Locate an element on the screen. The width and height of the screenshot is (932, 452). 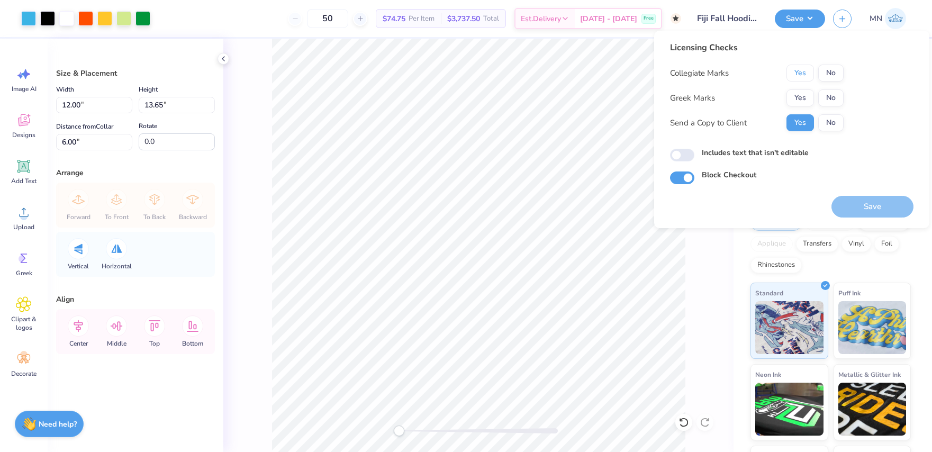
div: Greek Marks is located at coordinates (692, 98).